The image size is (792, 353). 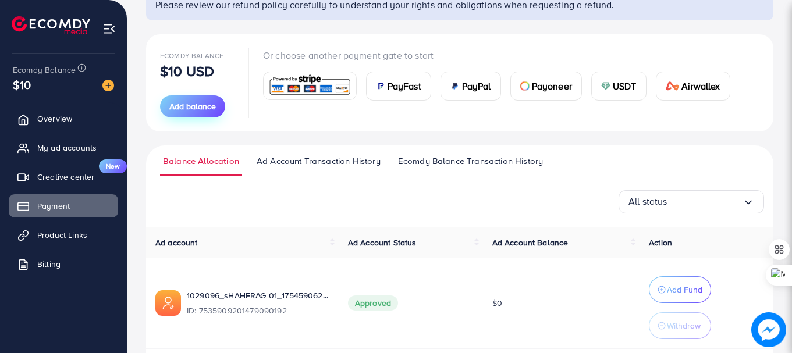 I want to click on a: My ad accounts, so click(x=63, y=148).